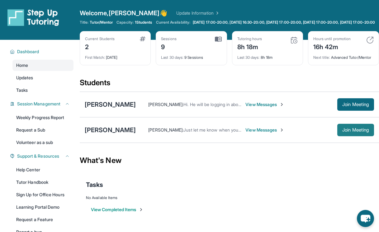 This screenshot has width=379, height=232. What do you see at coordinates (169, 39) in the screenshot?
I see `div: Sessions` at bounding box center [169, 39].